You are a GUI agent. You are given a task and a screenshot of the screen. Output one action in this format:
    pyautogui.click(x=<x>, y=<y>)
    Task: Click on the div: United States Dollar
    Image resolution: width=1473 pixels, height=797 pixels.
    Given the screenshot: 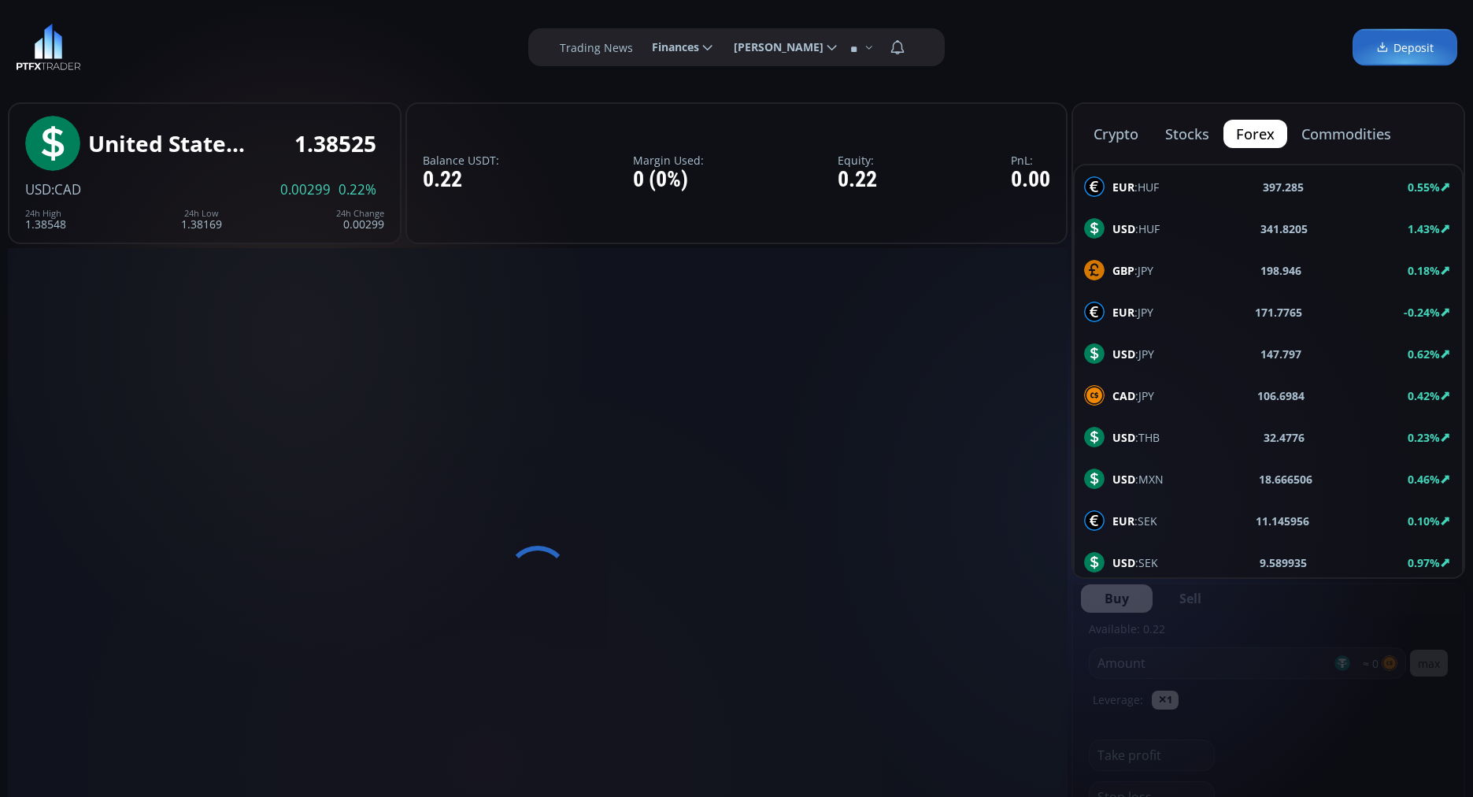 What is the action you would take?
    pyautogui.click(x=167, y=143)
    